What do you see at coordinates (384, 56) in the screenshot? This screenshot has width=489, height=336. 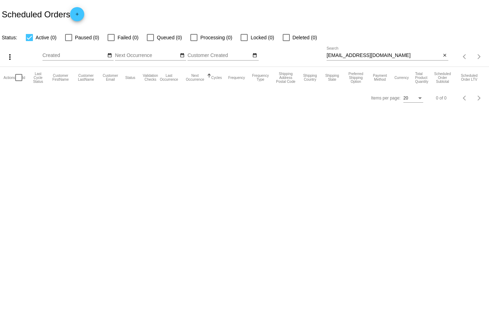 I see `input: Search` at bounding box center [384, 56].